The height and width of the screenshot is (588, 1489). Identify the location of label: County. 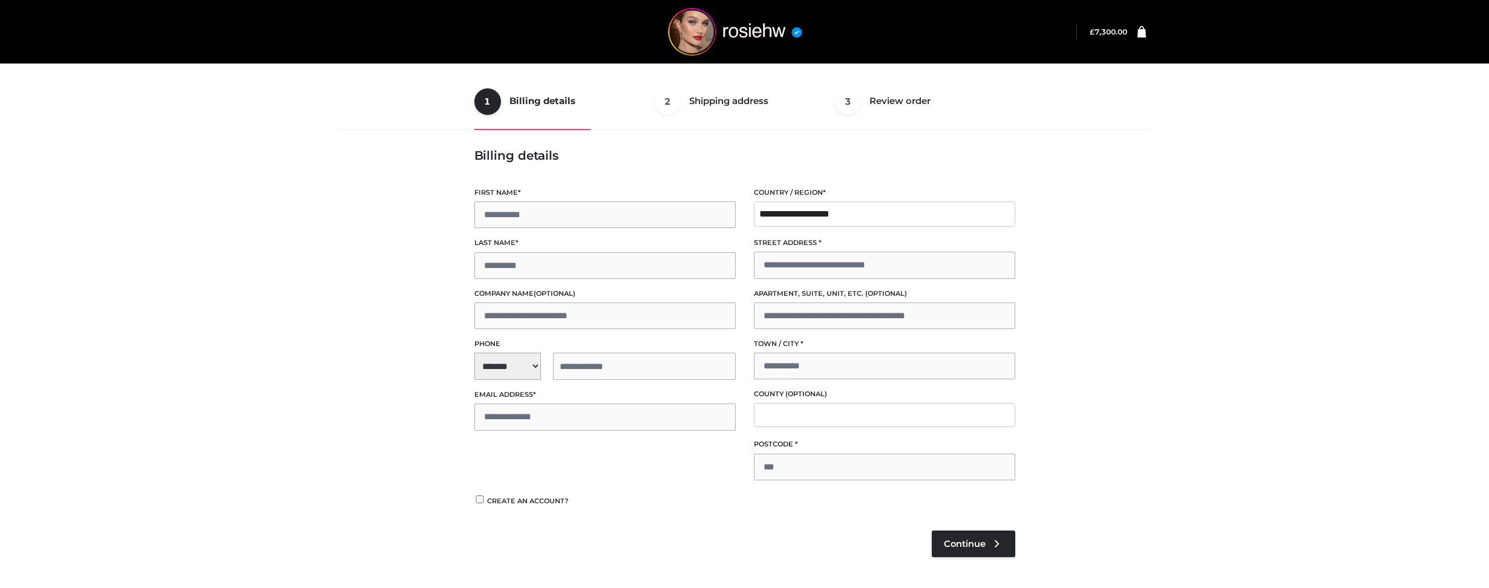
(885, 394).